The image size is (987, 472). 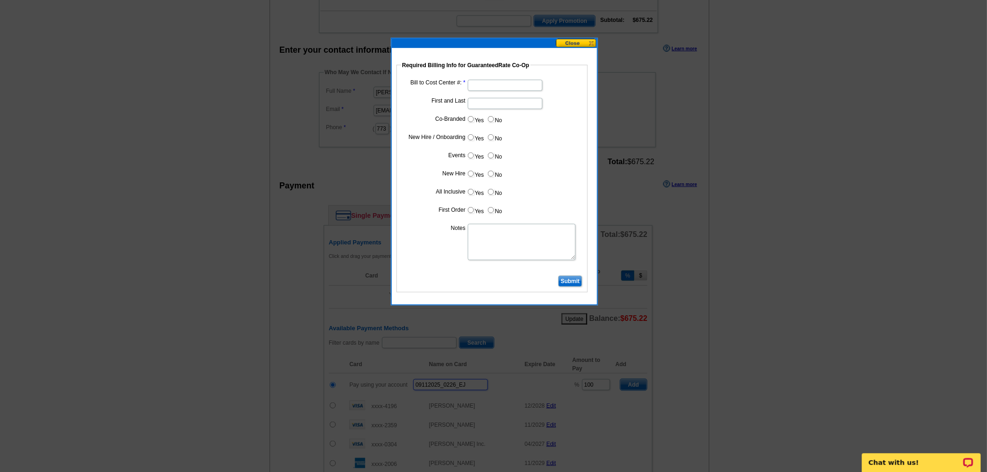 What do you see at coordinates (434, 83) in the screenshot?
I see `label: Bill to Cost Center #:` at bounding box center [434, 83].